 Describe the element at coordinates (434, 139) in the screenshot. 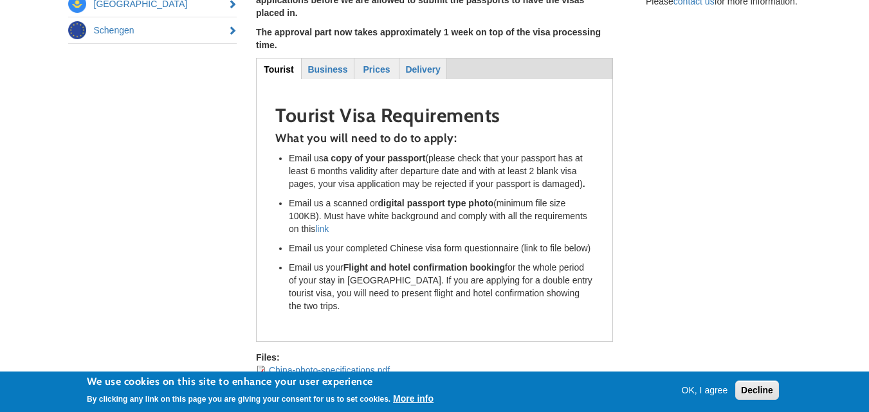

I see `h4: What you will need to do to apply:` at that location.